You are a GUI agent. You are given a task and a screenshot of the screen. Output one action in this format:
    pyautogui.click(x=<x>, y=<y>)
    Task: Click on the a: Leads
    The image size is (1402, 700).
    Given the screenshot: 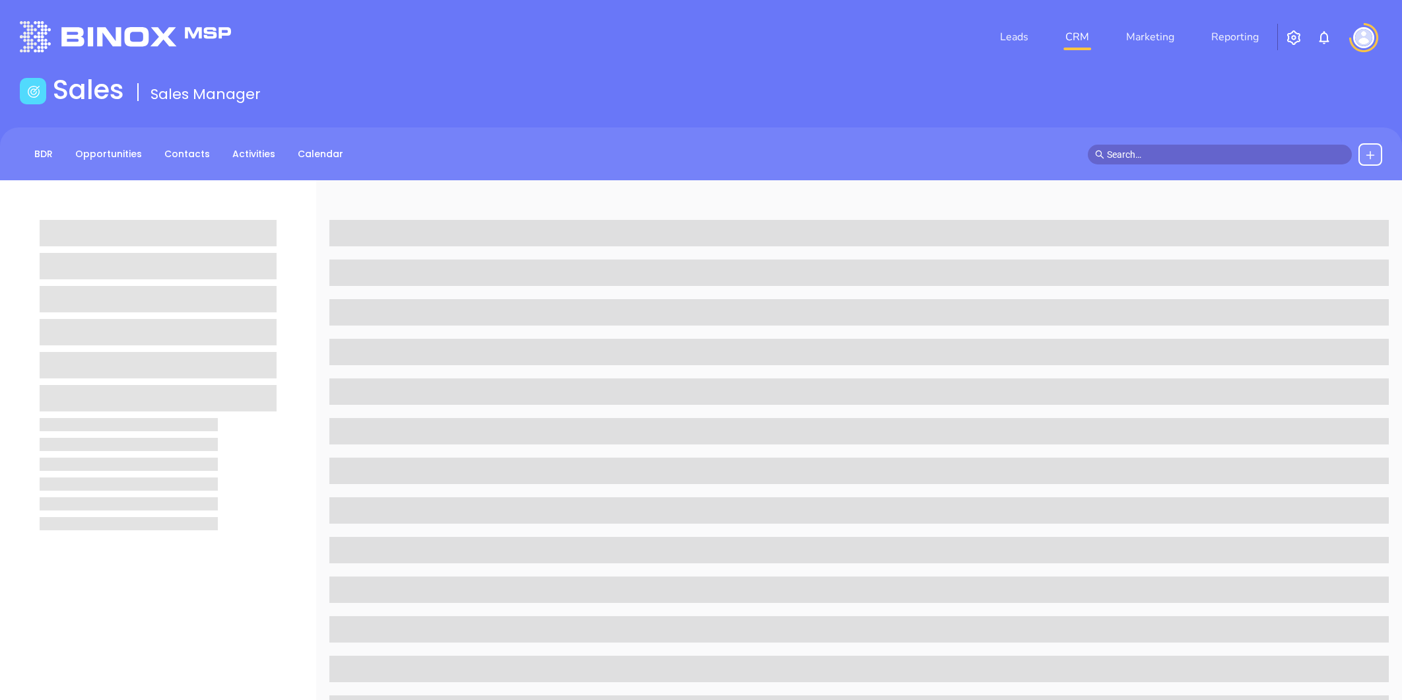 What is the action you would take?
    pyautogui.click(x=1014, y=37)
    